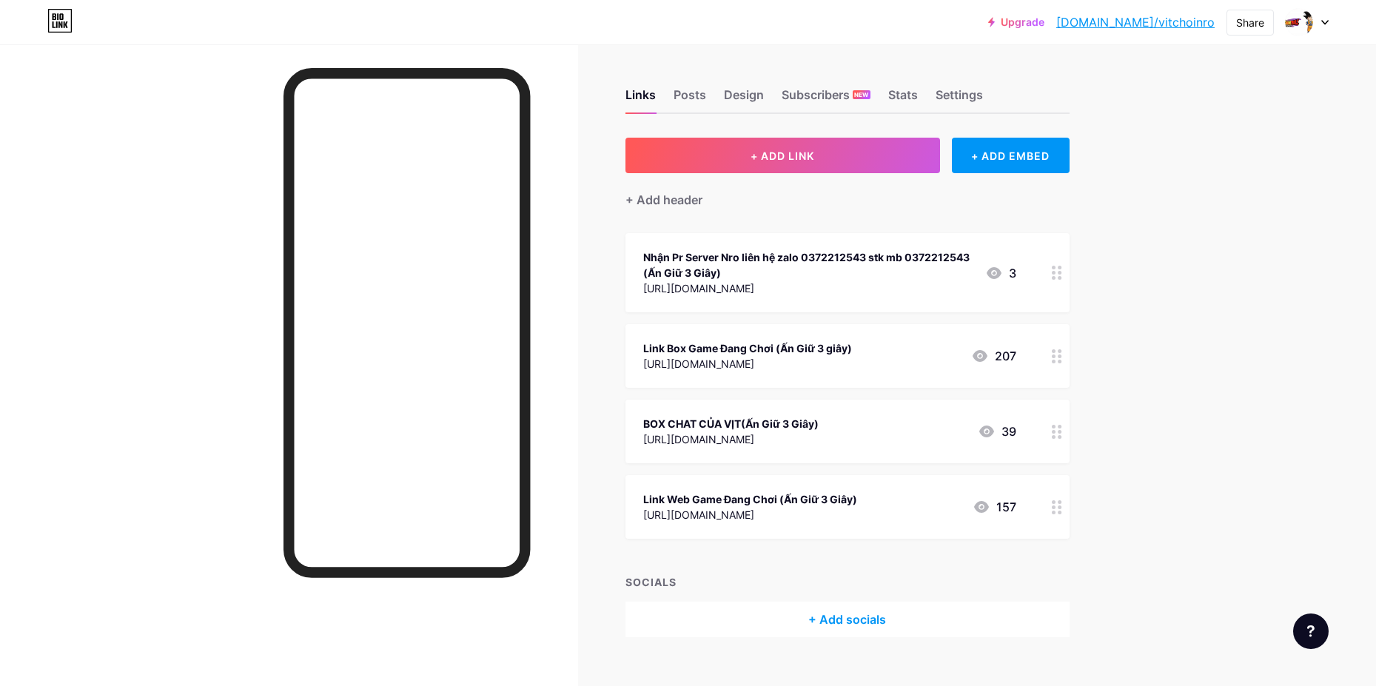 This screenshot has width=1376, height=686. What do you see at coordinates (1000, 273) in the screenshot?
I see `div: 3` at bounding box center [1000, 273].